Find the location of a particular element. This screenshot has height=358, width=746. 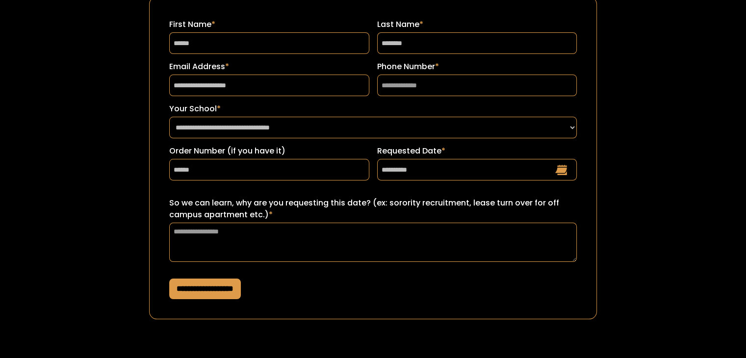

label: Email Address is located at coordinates (269, 67).